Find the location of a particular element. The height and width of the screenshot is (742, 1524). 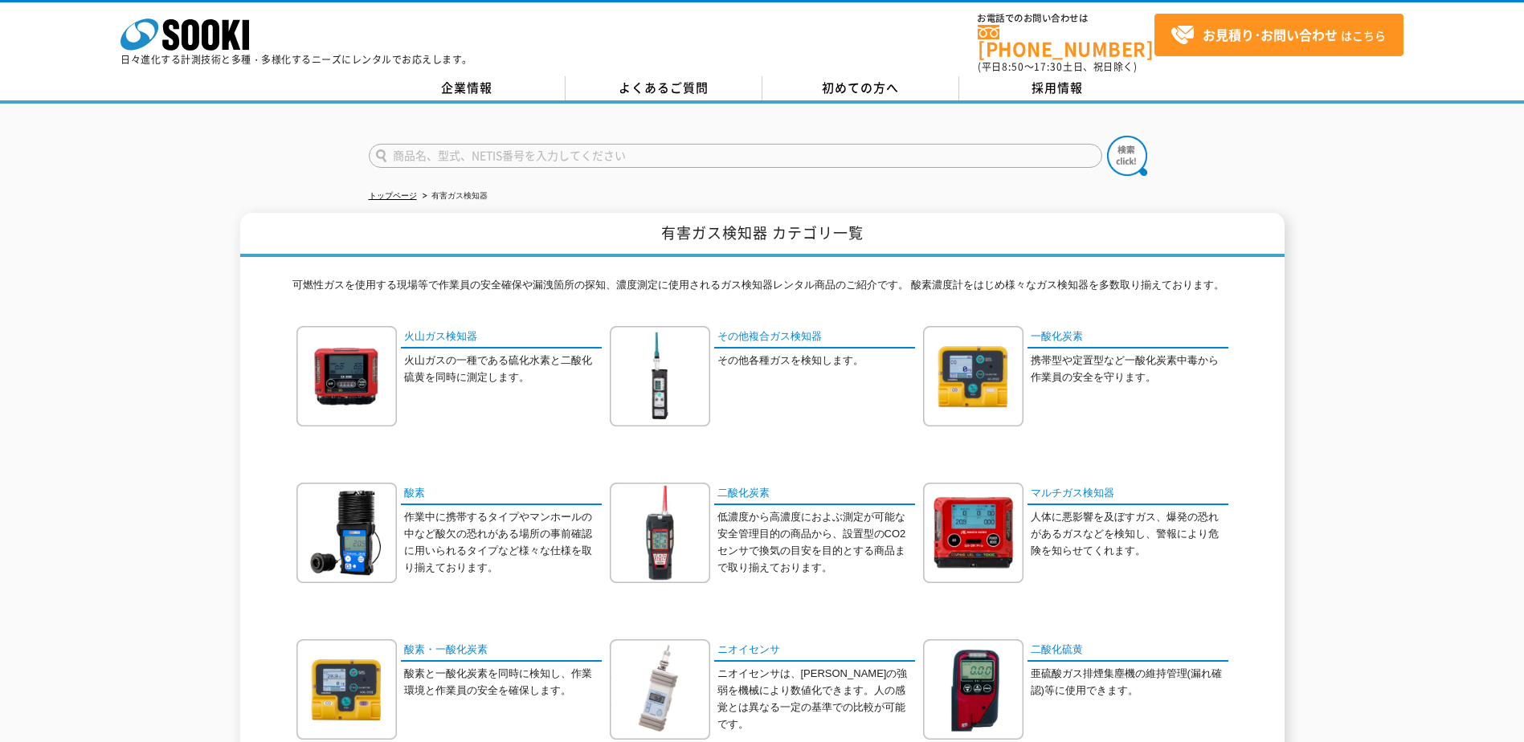

span: 8:50 is located at coordinates (1013, 67).